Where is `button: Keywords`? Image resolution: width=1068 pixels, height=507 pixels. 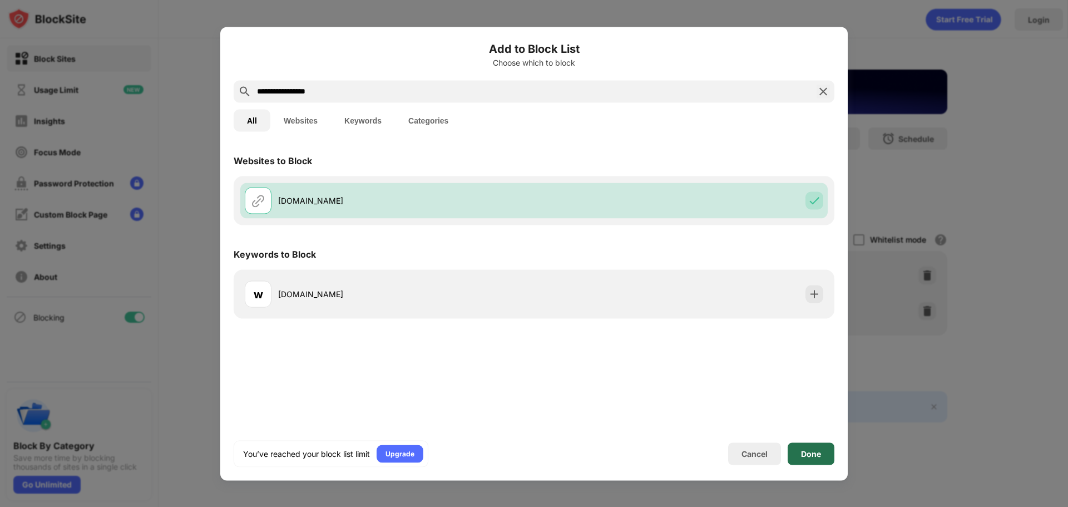 button: Keywords is located at coordinates (363, 120).